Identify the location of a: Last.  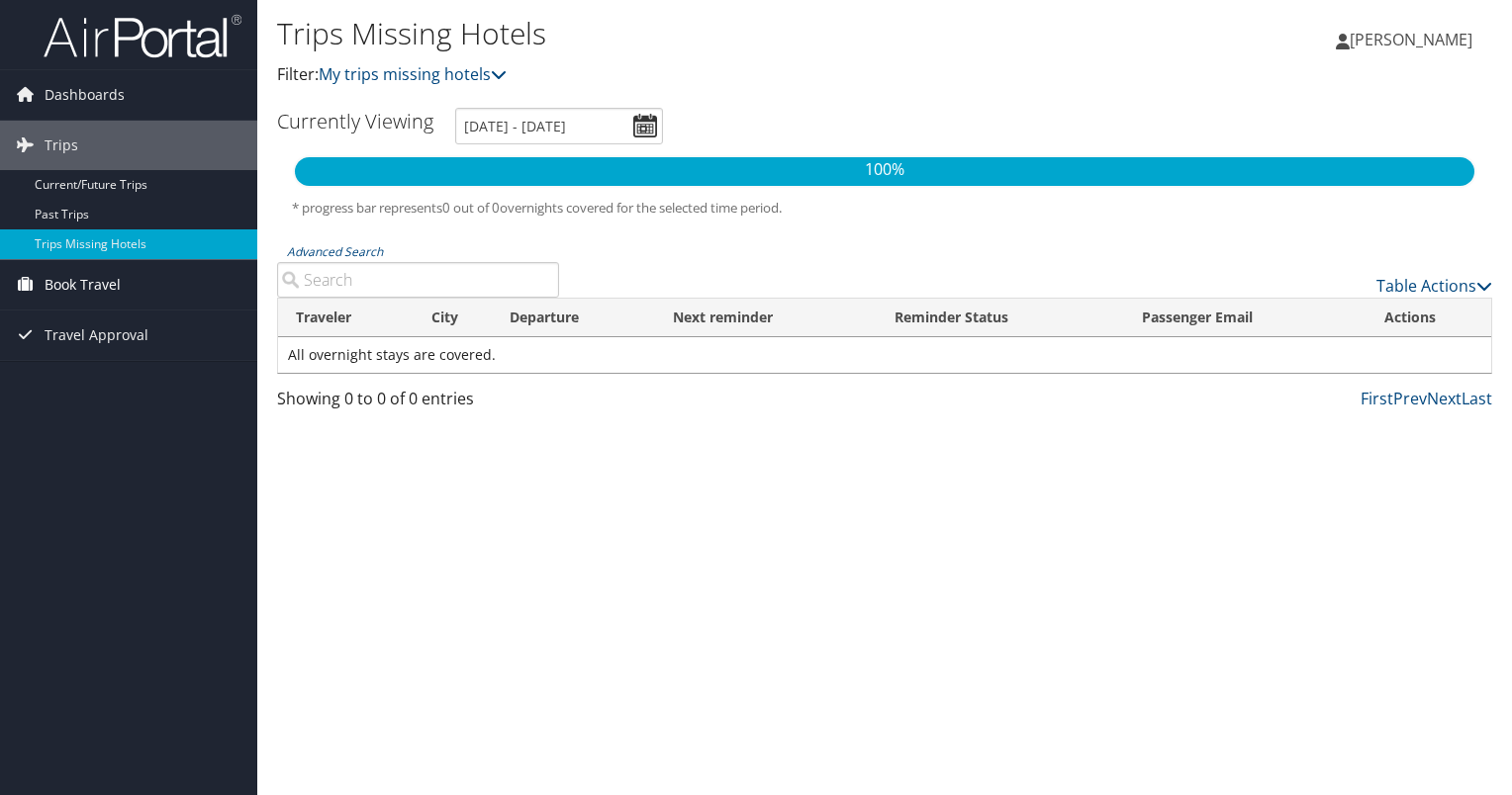
(1476, 398).